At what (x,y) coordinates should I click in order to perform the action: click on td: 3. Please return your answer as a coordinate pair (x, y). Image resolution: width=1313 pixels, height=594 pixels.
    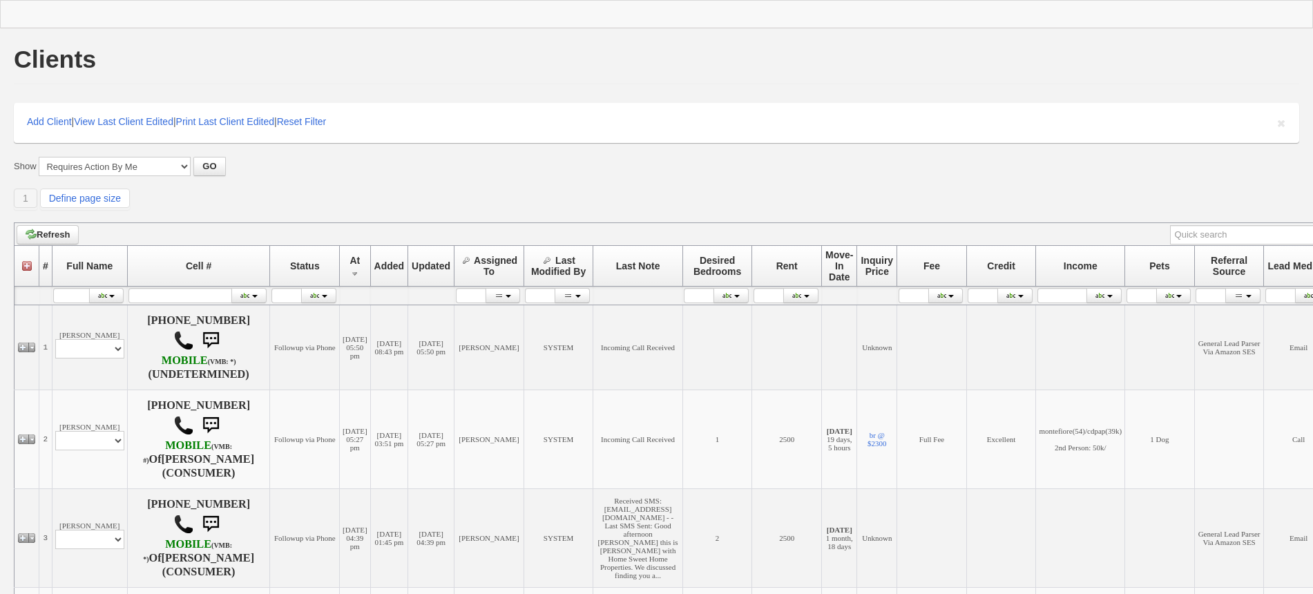
    Looking at the image, I should click on (46, 538).